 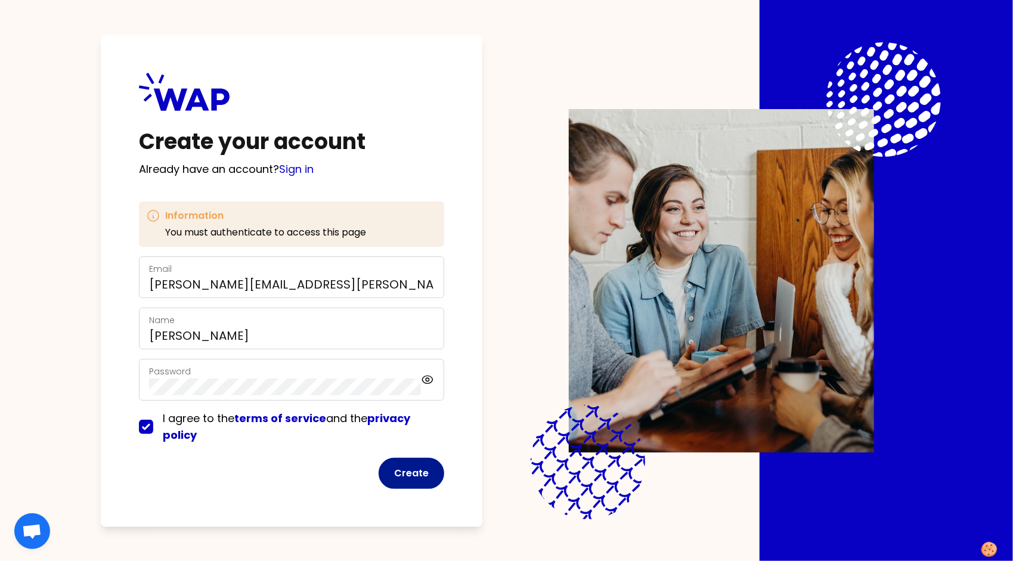 What do you see at coordinates (162, 320) in the screenshot?
I see `label: Name` at bounding box center [162, 320].